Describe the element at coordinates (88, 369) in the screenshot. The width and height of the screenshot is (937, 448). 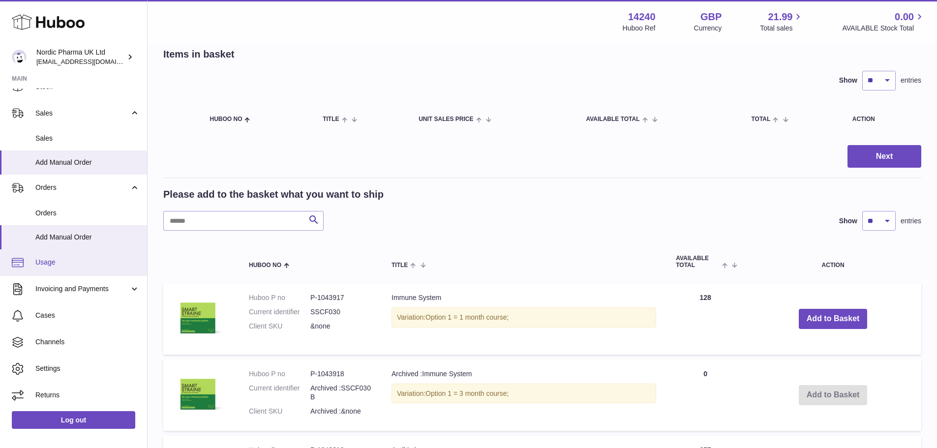
I see `span: Settings` at that location.